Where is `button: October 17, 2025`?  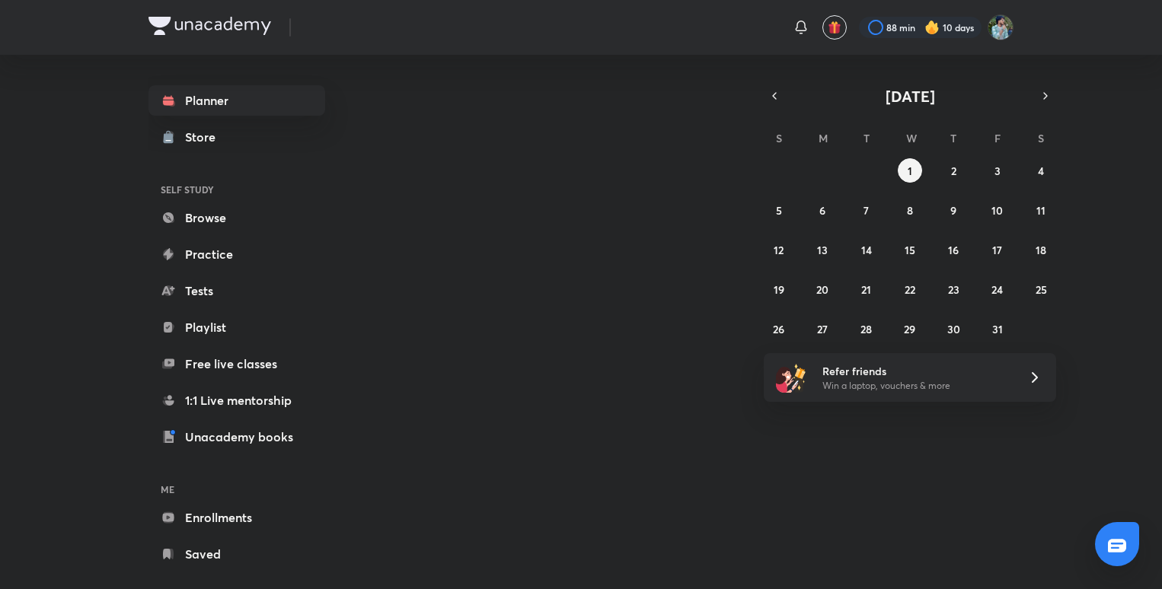
button: October 17, 2025 is located at coordinates (997, 250).